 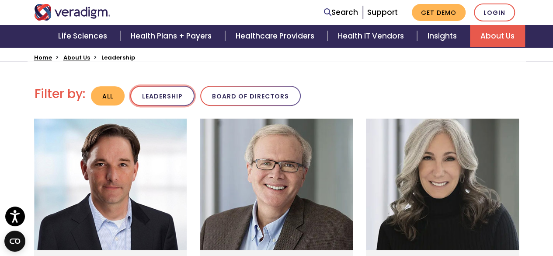 What do you see at coordinates (15, 241) in the screenshot?
I see `button: Open CMP widget` at bounding box center [15, 241].